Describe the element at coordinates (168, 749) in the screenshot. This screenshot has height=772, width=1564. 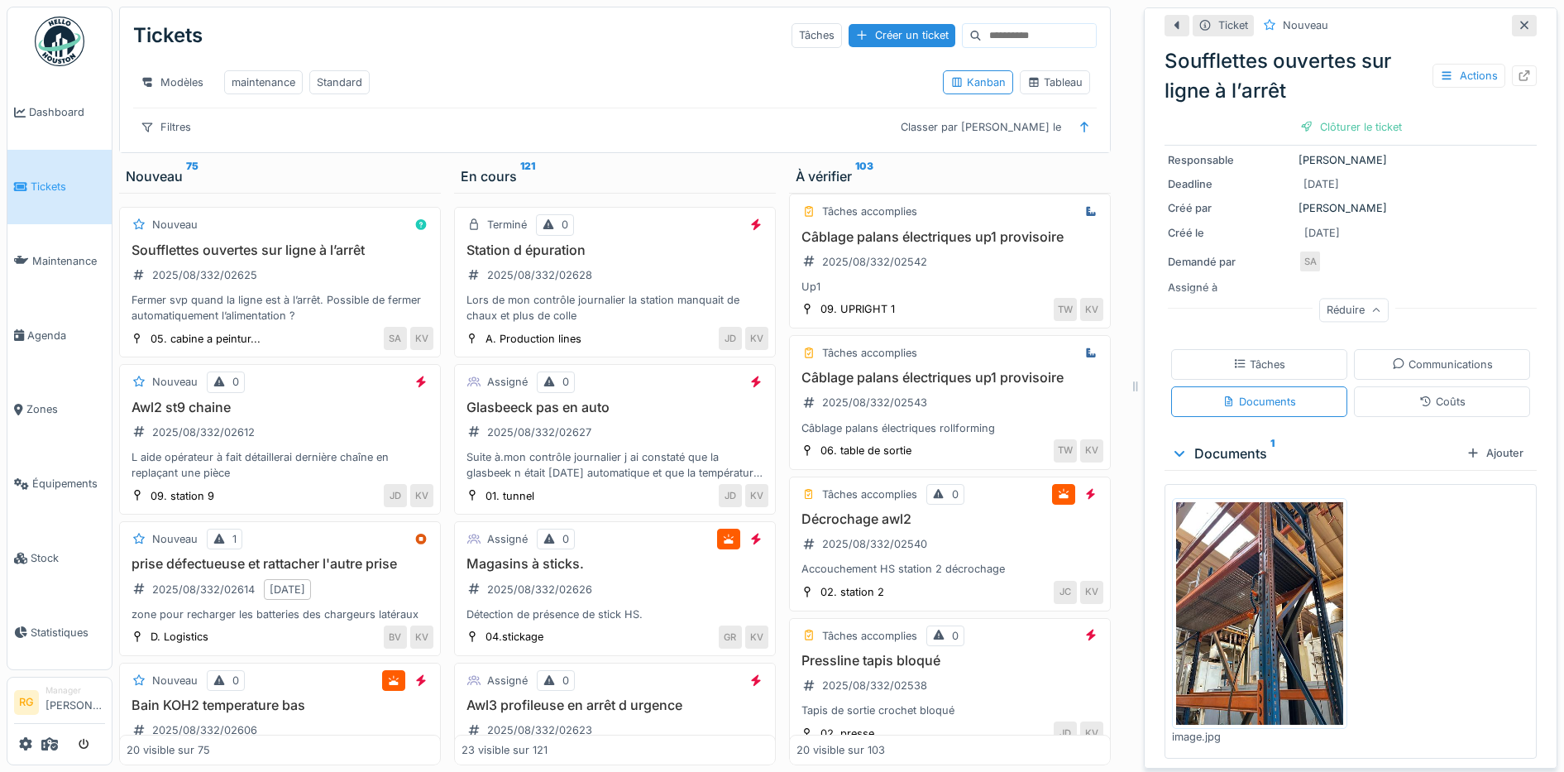
I see `div: 20 visible sur 75` at that location.